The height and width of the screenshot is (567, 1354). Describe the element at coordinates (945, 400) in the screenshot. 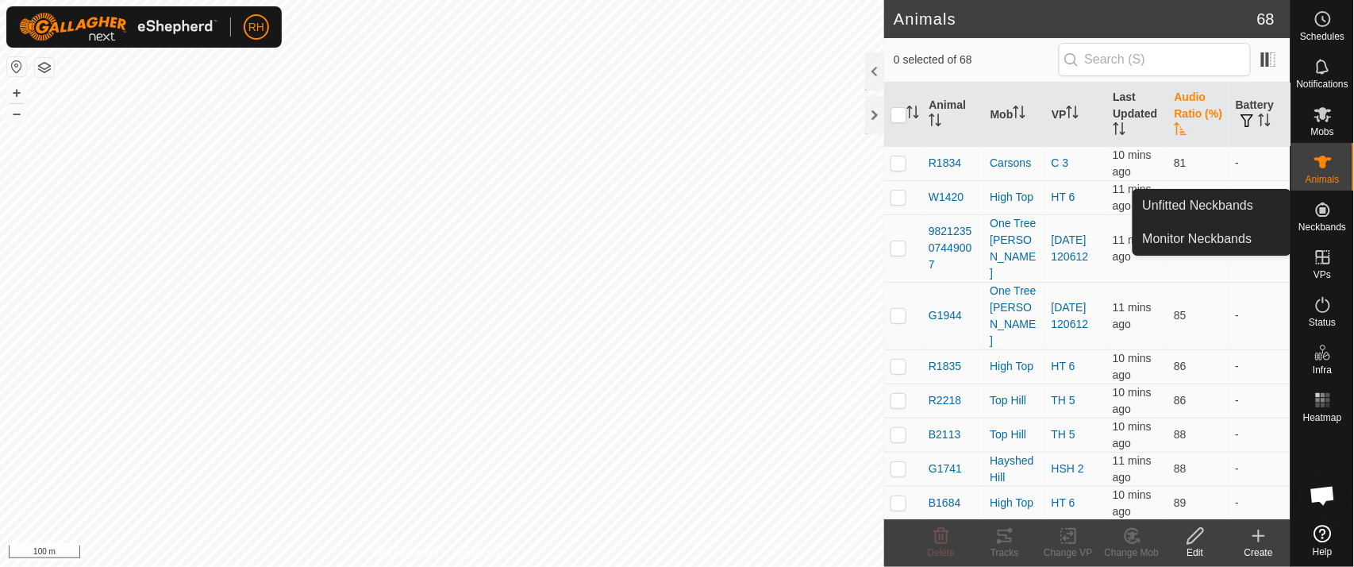

I see `span: R2218` at that location.